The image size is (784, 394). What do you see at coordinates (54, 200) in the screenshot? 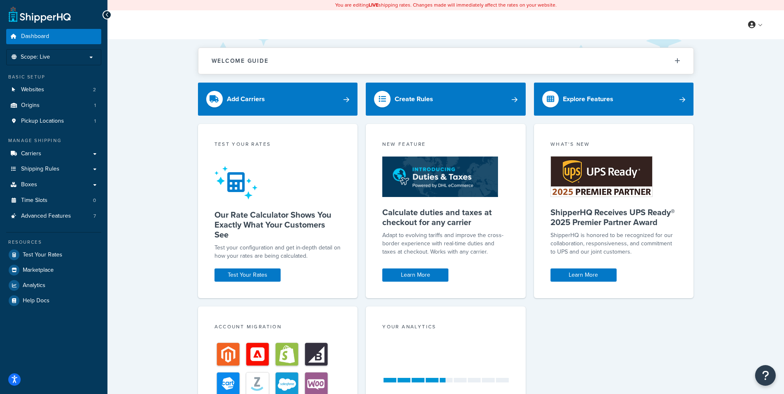
I see `a: Time Slots0` at bounding box center [54, 200].